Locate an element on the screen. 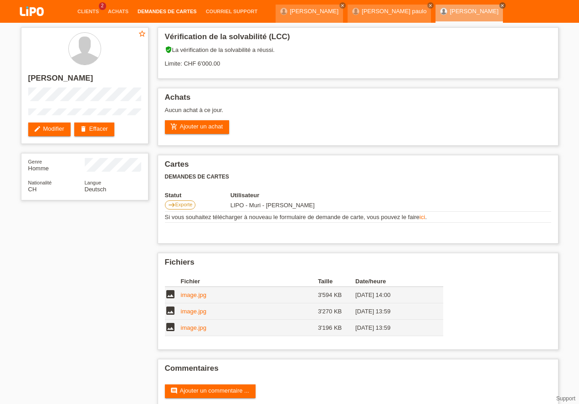 This screenshot has width=579, height=404. h2: Achats is located at coordinates (358, 100).